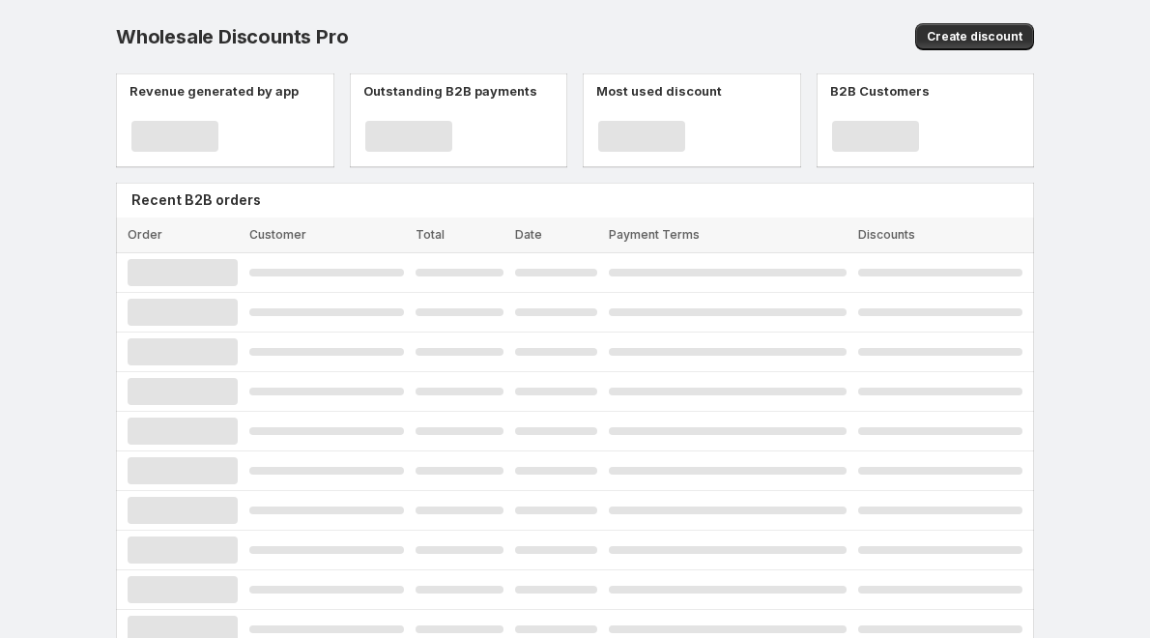 This screenshot has width=1150, height=638. I want to click on span: Discounts, so click(886, 234).